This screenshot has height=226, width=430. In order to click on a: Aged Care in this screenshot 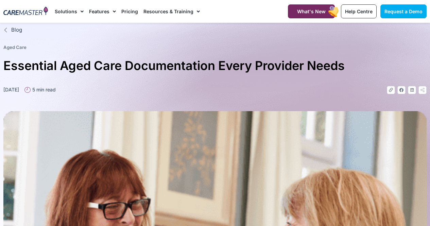, I will do `click(15, 47)`.